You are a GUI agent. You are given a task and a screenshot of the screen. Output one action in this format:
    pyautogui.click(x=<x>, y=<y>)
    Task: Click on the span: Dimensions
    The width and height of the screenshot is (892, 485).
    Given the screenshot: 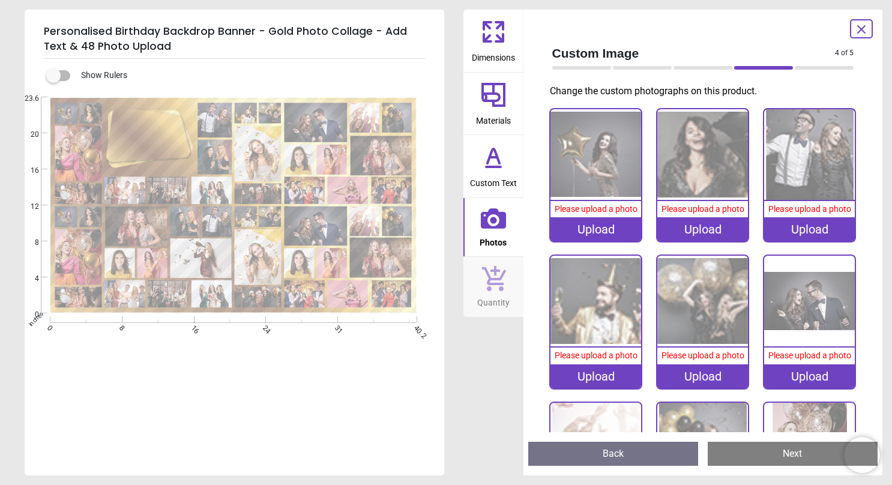 What is the action you would take?
    pyautogui.click(x=493, y=55)
    